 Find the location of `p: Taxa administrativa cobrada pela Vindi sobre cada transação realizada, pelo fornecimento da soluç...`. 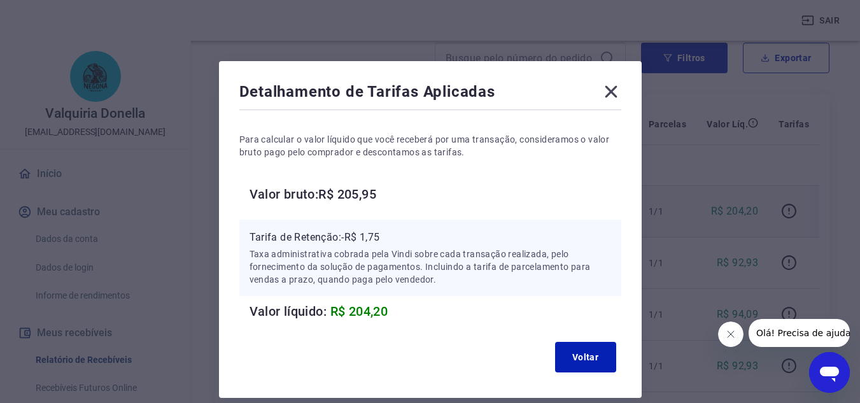

p: Taxa administrativa cobrada pela Vindi sobre cada transação realizada, pelo fornecimento da soluç... is located at coordinates (430, 267).